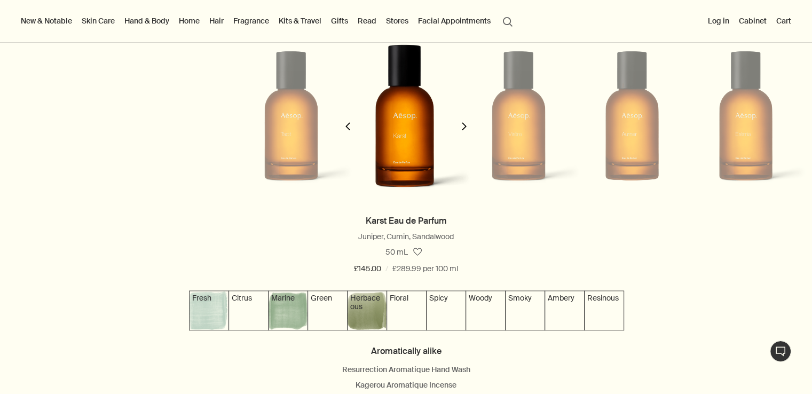  What do you see at coordinates (283, 298) in the screenshot?
I see `span: Marine` at bounding box center [283, 298].